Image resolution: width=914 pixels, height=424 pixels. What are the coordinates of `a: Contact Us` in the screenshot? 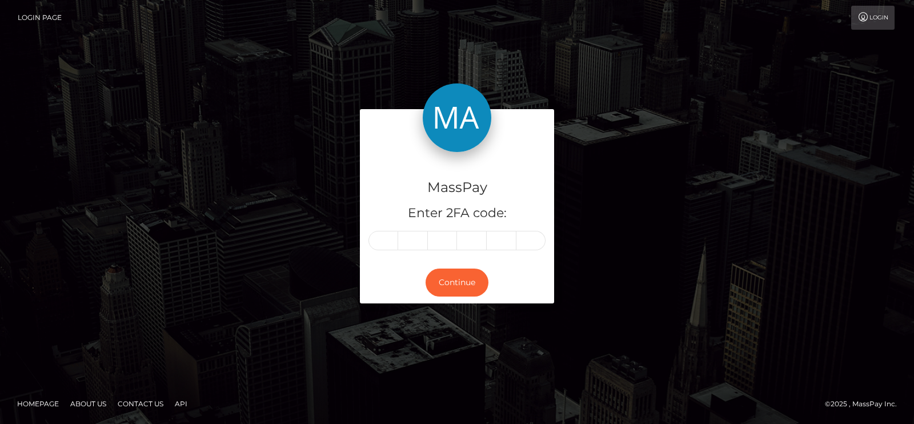 It's located at (140, 403).